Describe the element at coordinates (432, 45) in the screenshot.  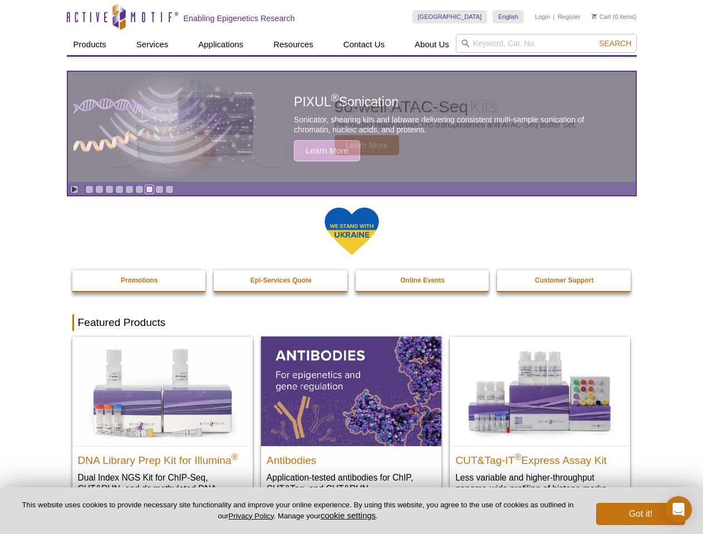
I see `a: About Us` at that location.